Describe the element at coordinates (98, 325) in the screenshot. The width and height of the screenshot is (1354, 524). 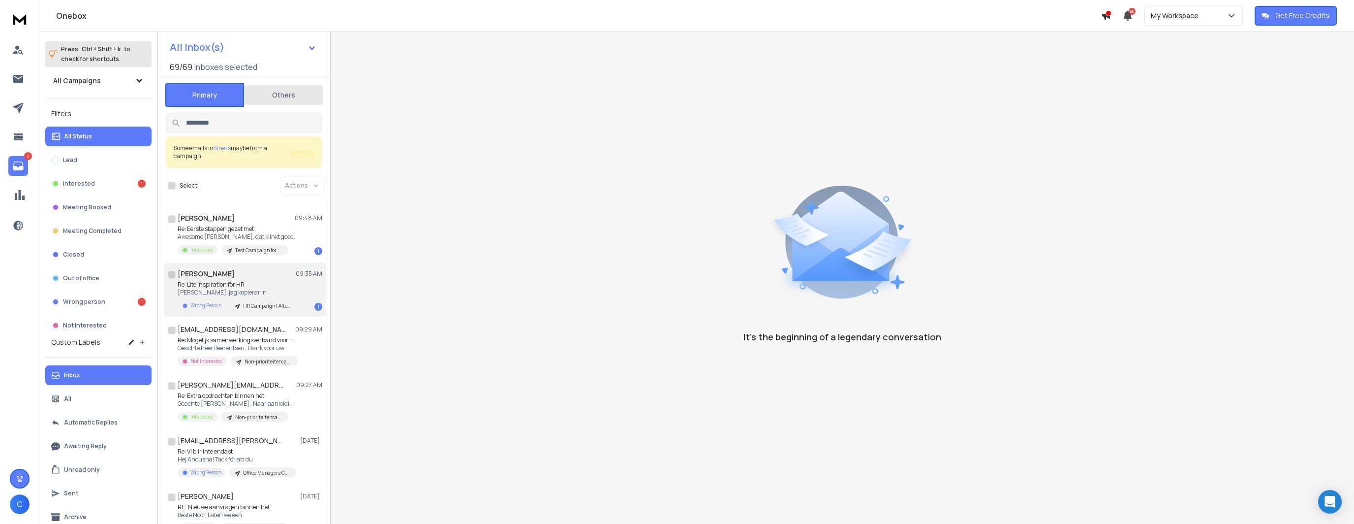
I see `button: Not Interested` at that location.